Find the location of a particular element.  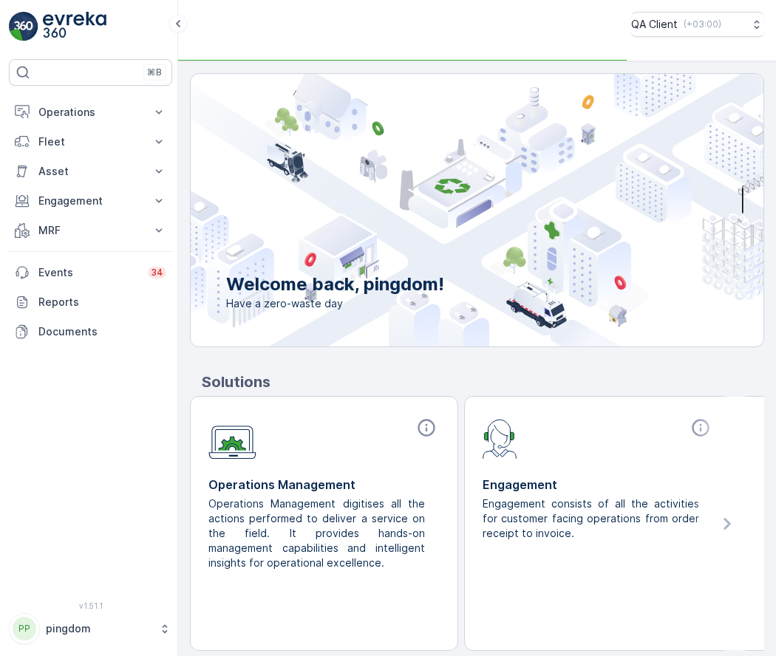

p: pingdom is located at coordinates (98, 629).